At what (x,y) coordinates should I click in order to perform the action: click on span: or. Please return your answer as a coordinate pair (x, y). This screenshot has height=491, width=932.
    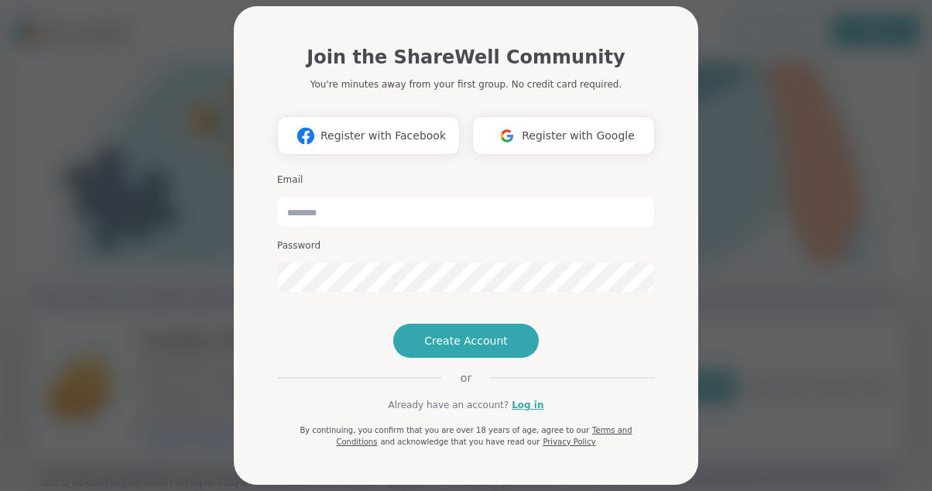
    Looking at the image, I should click on (466, 378).